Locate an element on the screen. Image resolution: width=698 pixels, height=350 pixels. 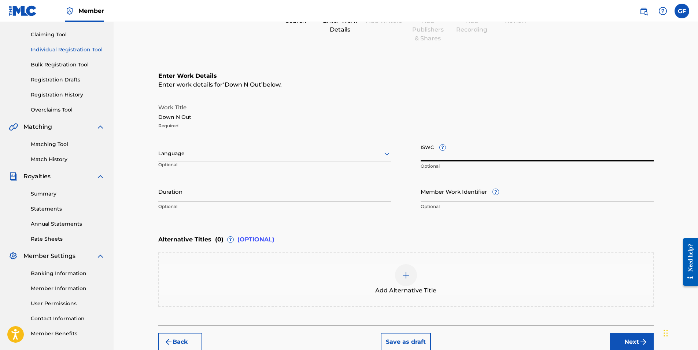
h6: Enter Work Details is located at coordinates (406, 76).